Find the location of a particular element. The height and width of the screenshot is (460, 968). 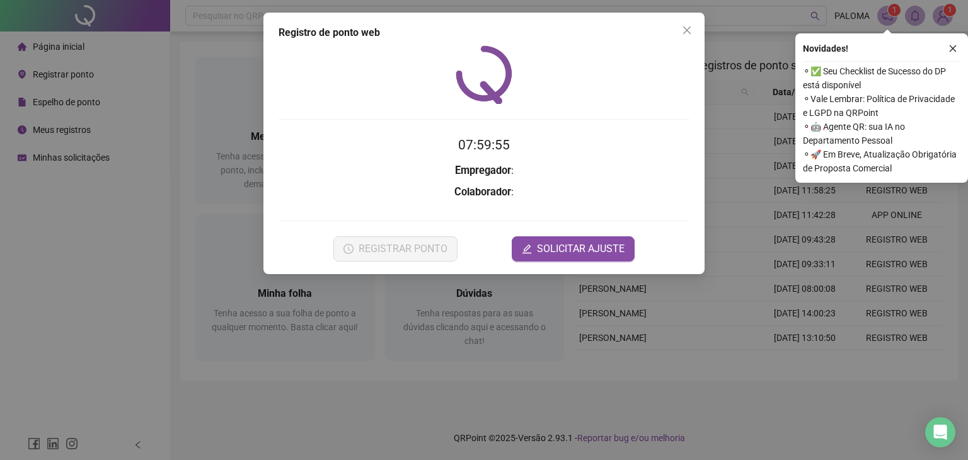

strong: Colaborador is located at coordinates (483, 192).